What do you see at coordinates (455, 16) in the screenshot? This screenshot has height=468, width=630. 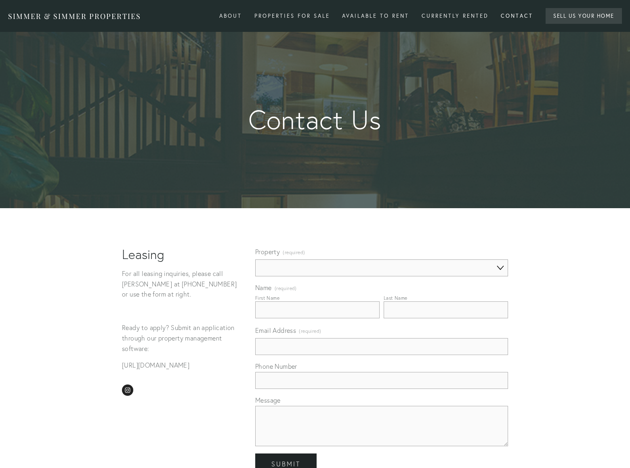 I see `div: Currently rented` at bounding box center [455, 16].